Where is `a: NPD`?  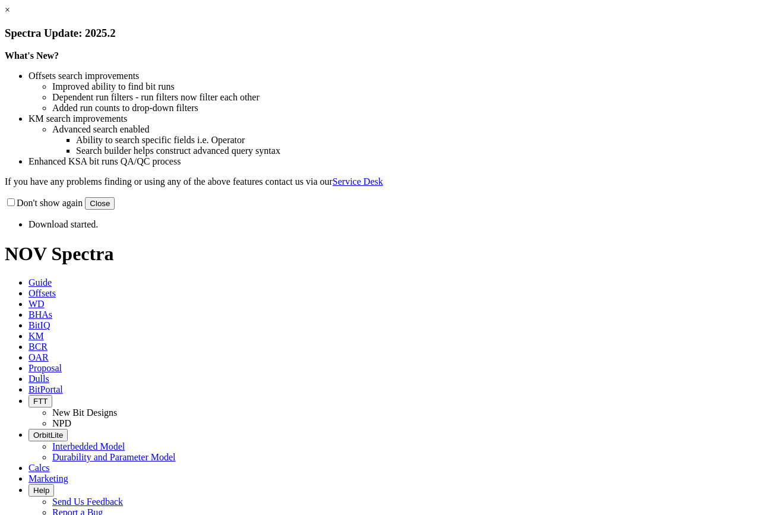 a: NPD is located at coordinates (62, 423).